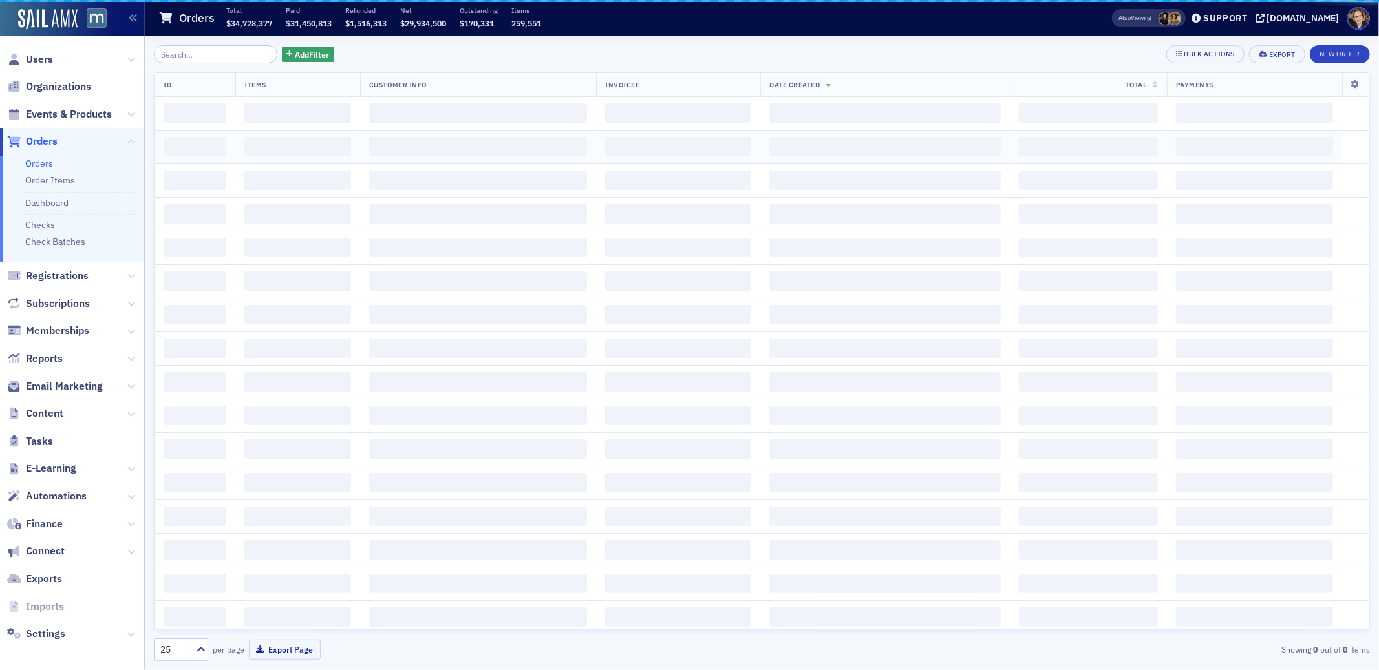 The image size is (1379, 670). What do you see at coordinates (48, 331) in the screenshot?
I see `a: Memberships` at bounding box center [48, 331].